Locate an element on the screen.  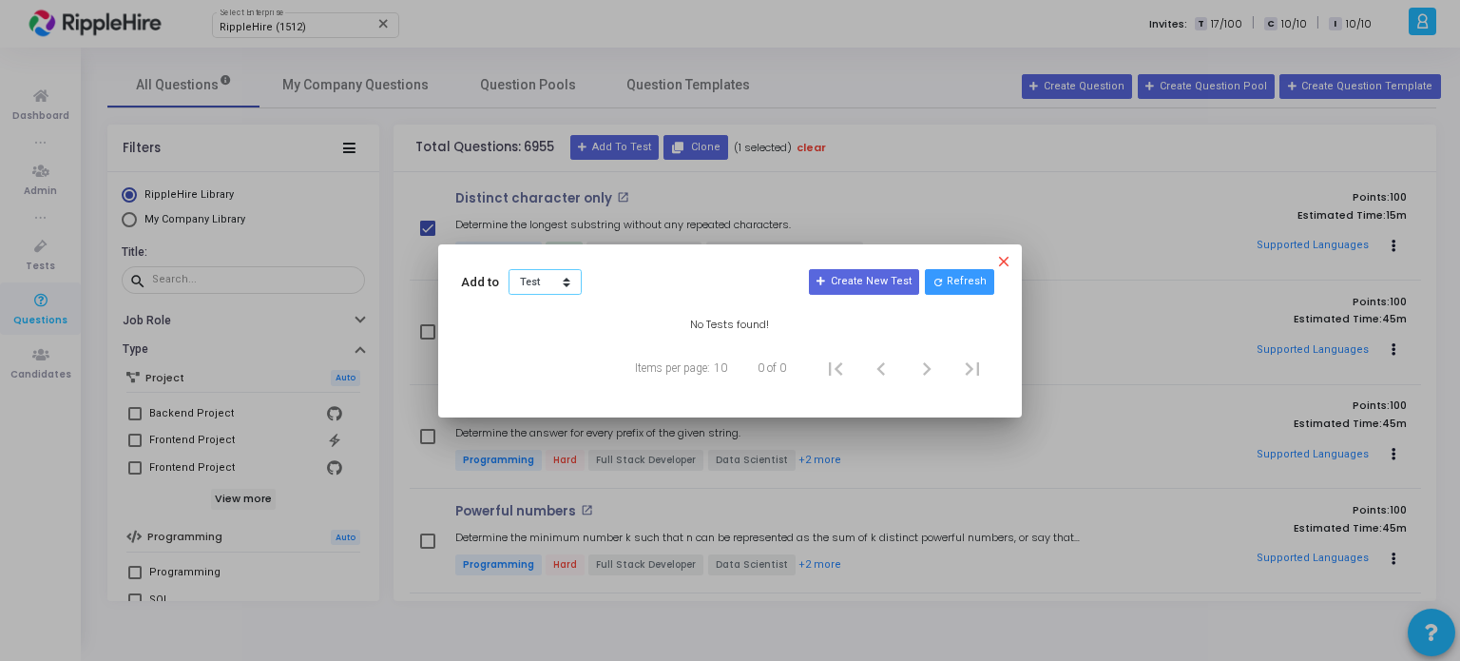
div: Items per page: is located at coordinates (672, 368).